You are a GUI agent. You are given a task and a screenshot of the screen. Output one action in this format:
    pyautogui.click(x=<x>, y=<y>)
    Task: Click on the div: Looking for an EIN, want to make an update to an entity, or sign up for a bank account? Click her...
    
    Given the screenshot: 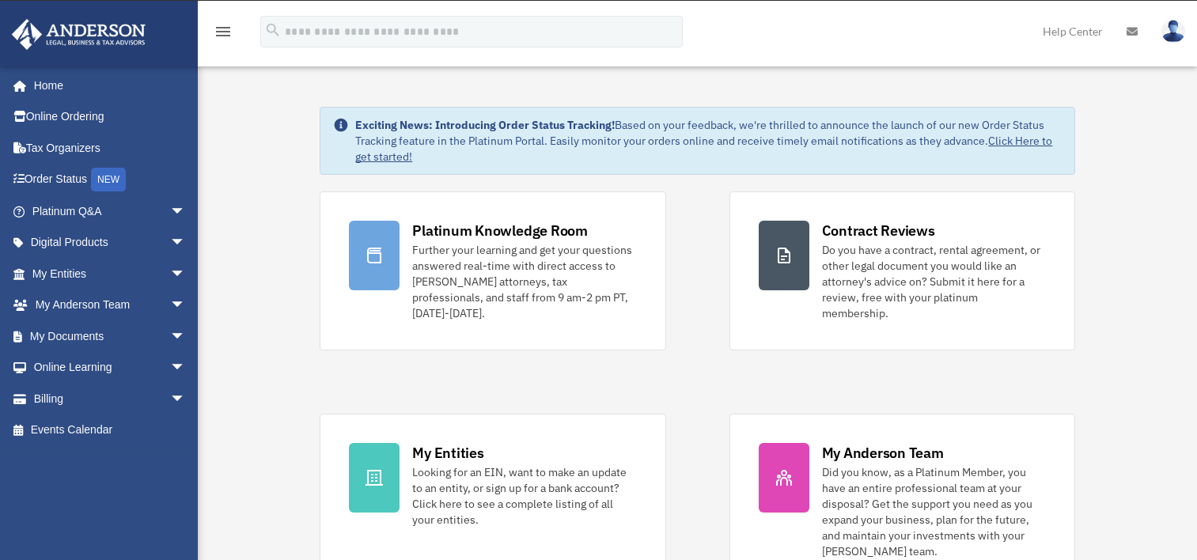 What is the action you would take?
    pyautogui.click(x=524, y=496)
    